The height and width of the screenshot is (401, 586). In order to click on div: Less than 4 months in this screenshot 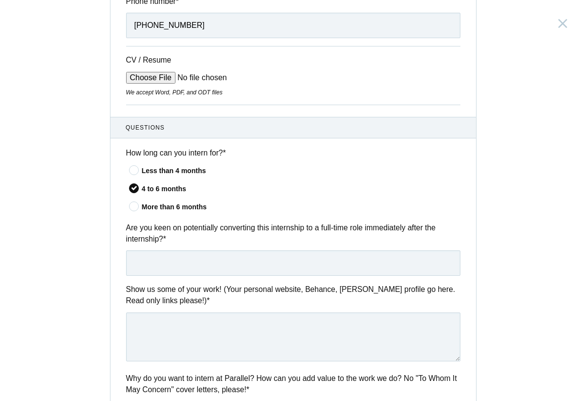, I will do `click(301, 171)`.